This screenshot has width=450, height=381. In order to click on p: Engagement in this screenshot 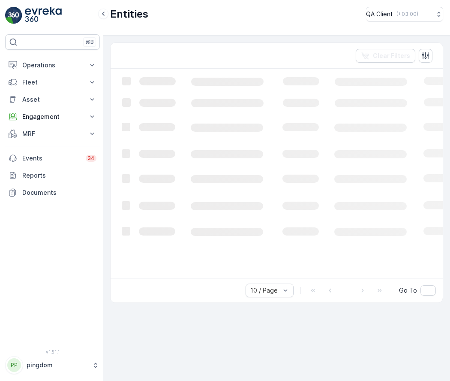, I will do `click(52, 117)`.